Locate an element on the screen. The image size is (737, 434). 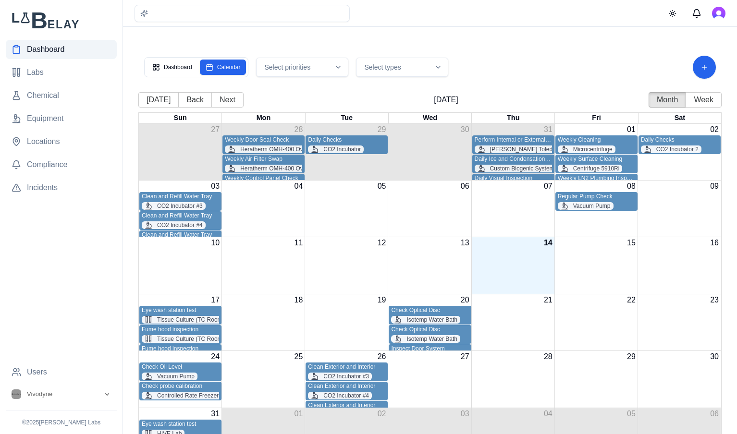
div: Regular Pump Check is located at coordinates (596, 196).